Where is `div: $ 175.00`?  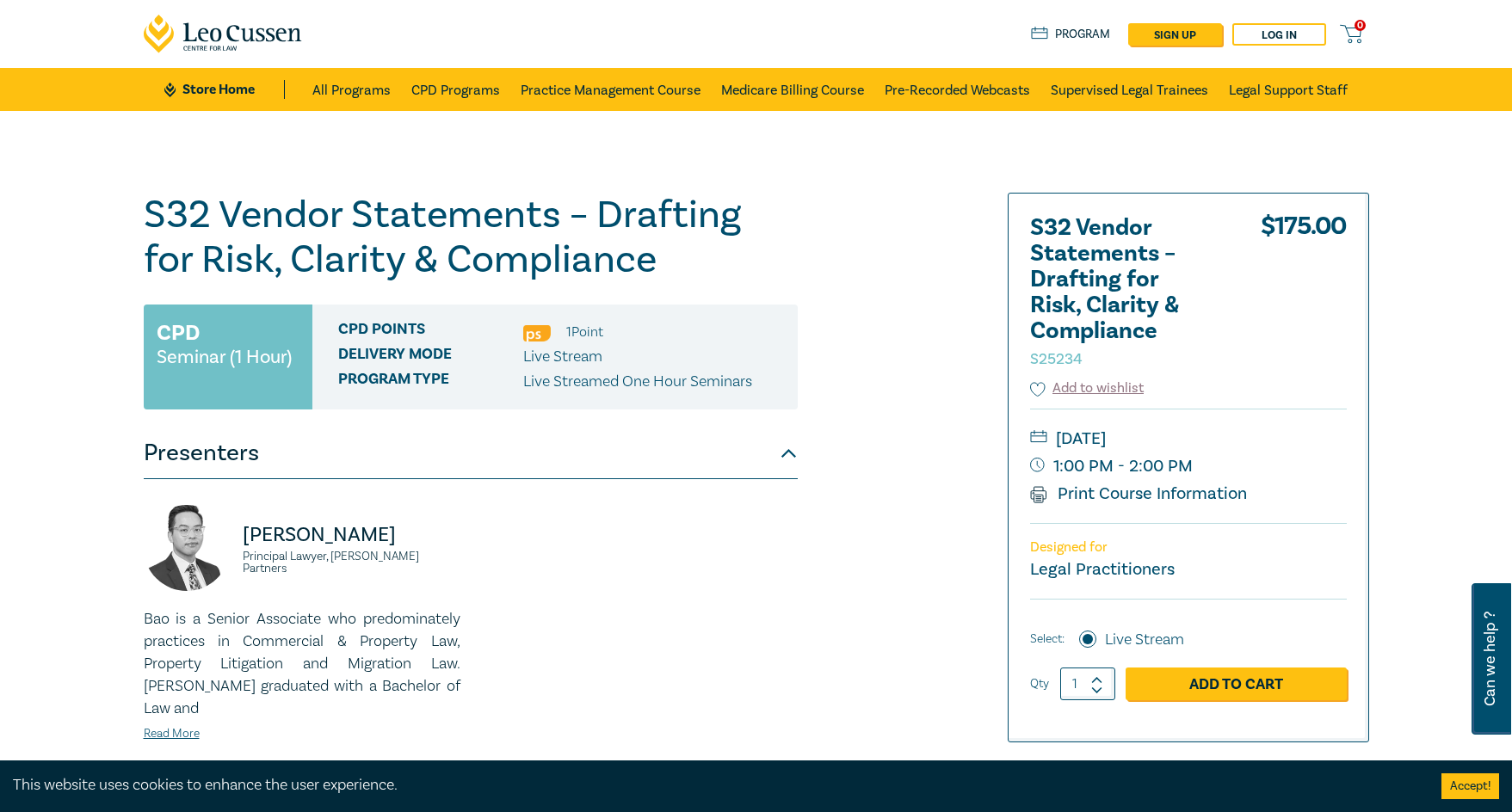 div: $ 175.00 is located at coordinates (1304, 297).